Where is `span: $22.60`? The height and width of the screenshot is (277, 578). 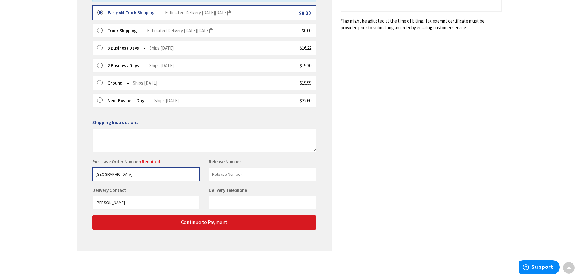
span: $22.60 is located at coordinates (306, 100).